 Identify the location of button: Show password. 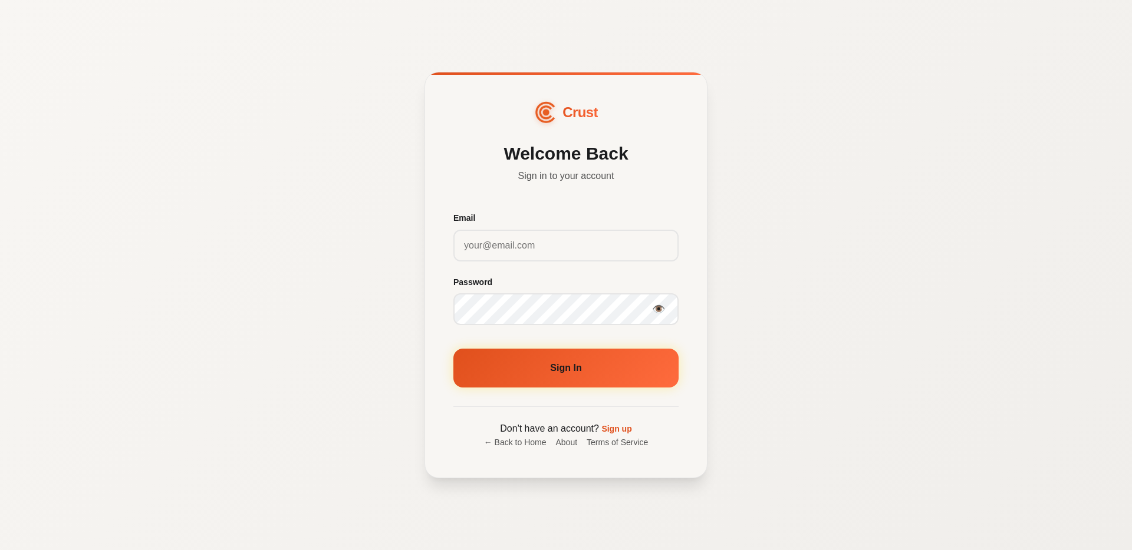
(658, 309).